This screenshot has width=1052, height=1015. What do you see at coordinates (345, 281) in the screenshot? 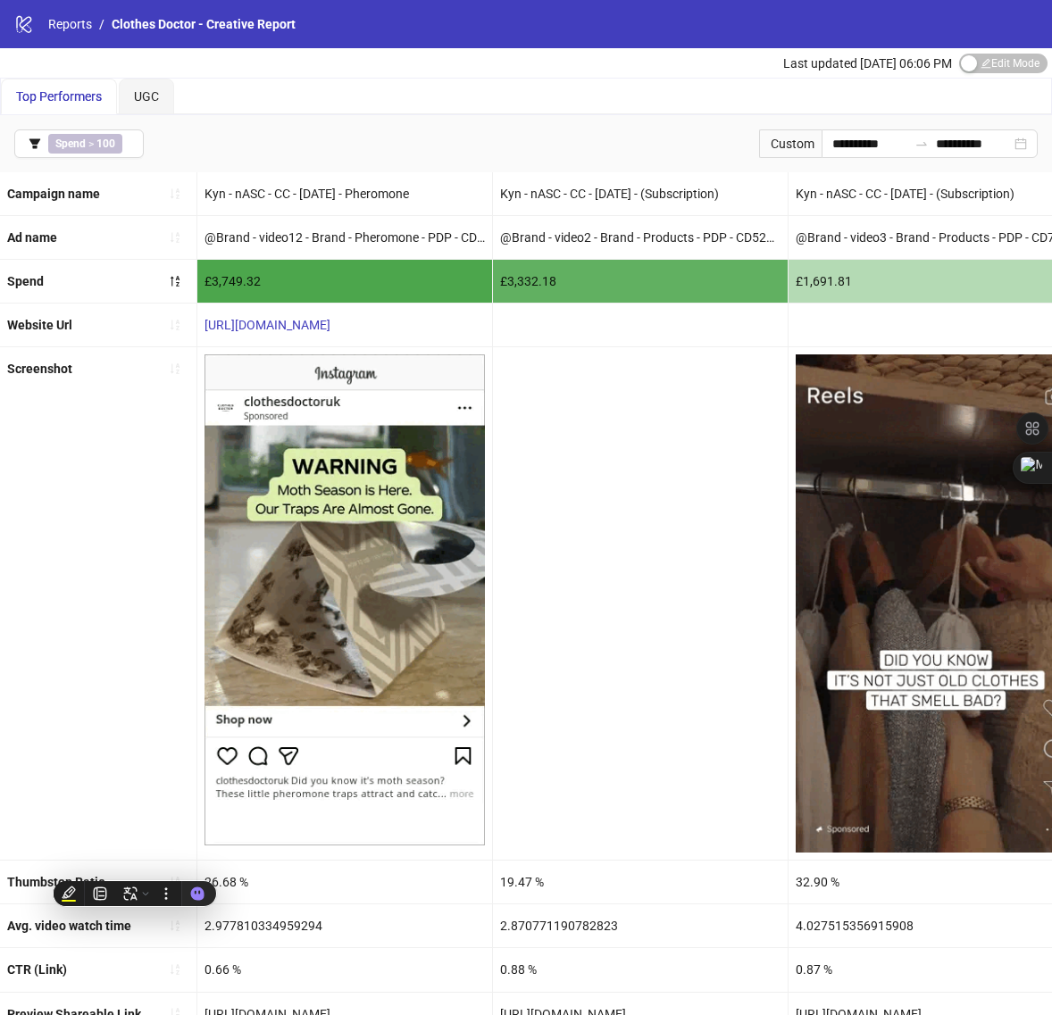
I see `div: £3,749.32` at bounding box center [345, 281].